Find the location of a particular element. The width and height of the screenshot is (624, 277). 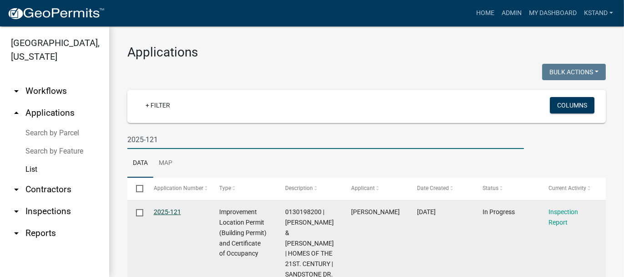

span: Current Activity is located at coordinates (567, 188).